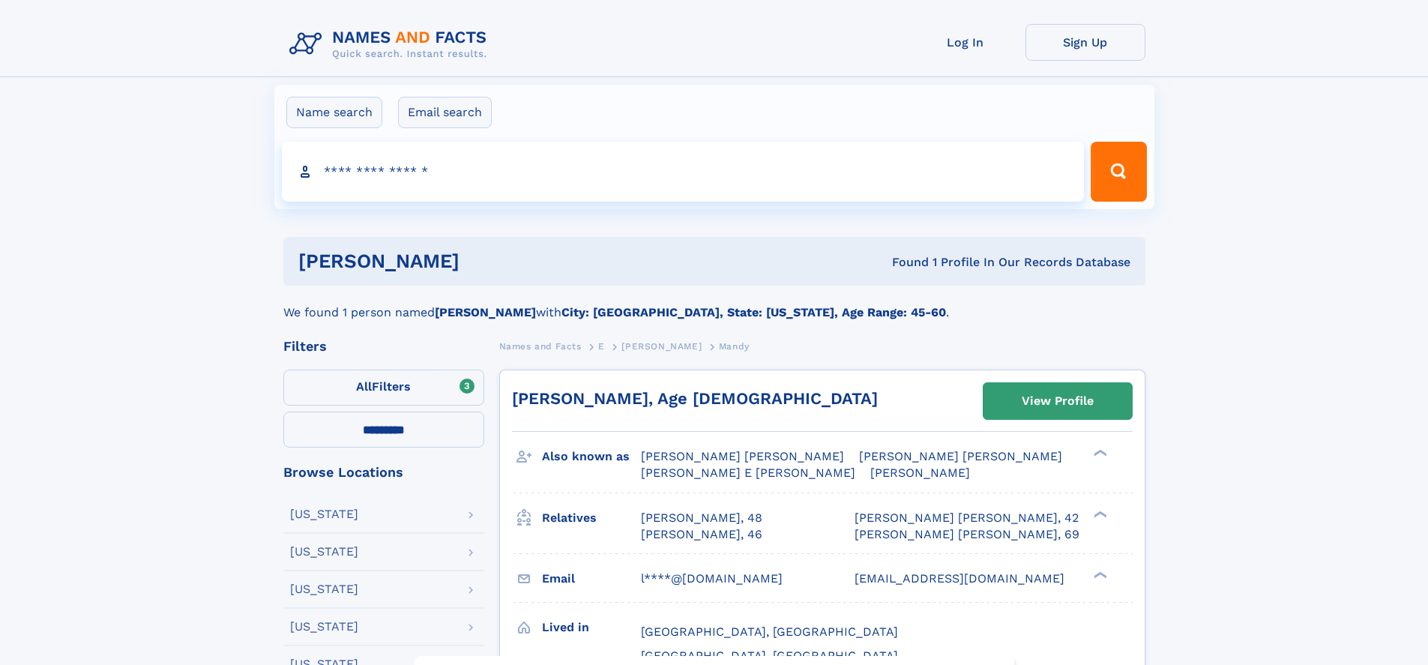 Image resolution: width=1428 pixels, height=665 pixels. What do you see at coordinates (391, 44) in the screenshot?
I see `img: Logo Names and Facts` at bounding box center [391, 44].